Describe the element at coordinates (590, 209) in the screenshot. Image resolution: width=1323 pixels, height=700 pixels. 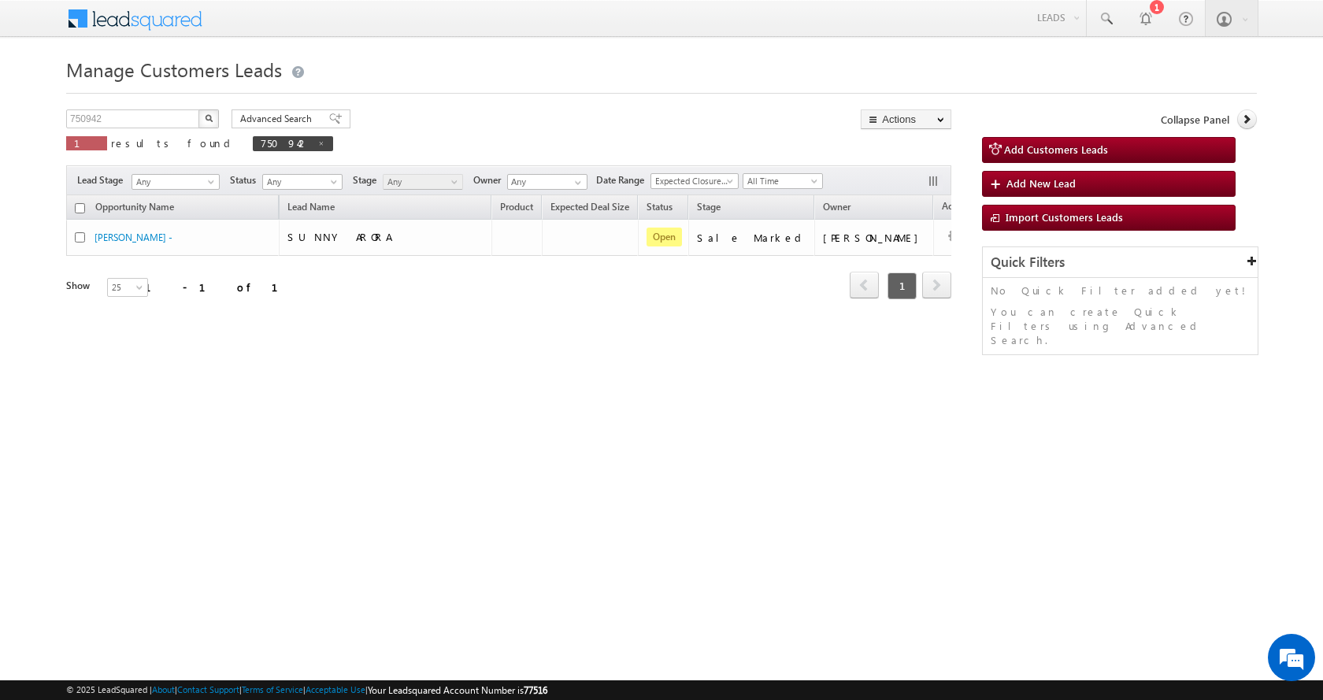
I see `a: Expected Deal Size` at that location.